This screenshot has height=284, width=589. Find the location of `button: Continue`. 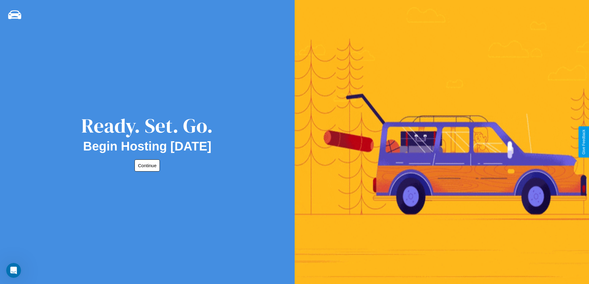

button: Continue is located at coordinates (147, 166).